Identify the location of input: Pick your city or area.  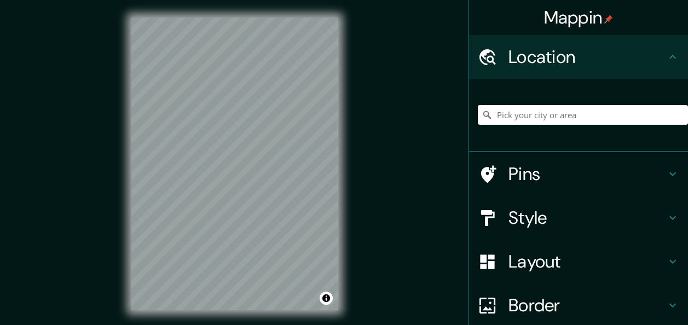
(583, 115).